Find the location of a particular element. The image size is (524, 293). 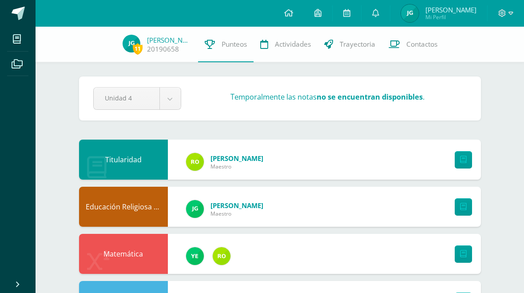

span: Punteos is located at coordinates (234, 44).